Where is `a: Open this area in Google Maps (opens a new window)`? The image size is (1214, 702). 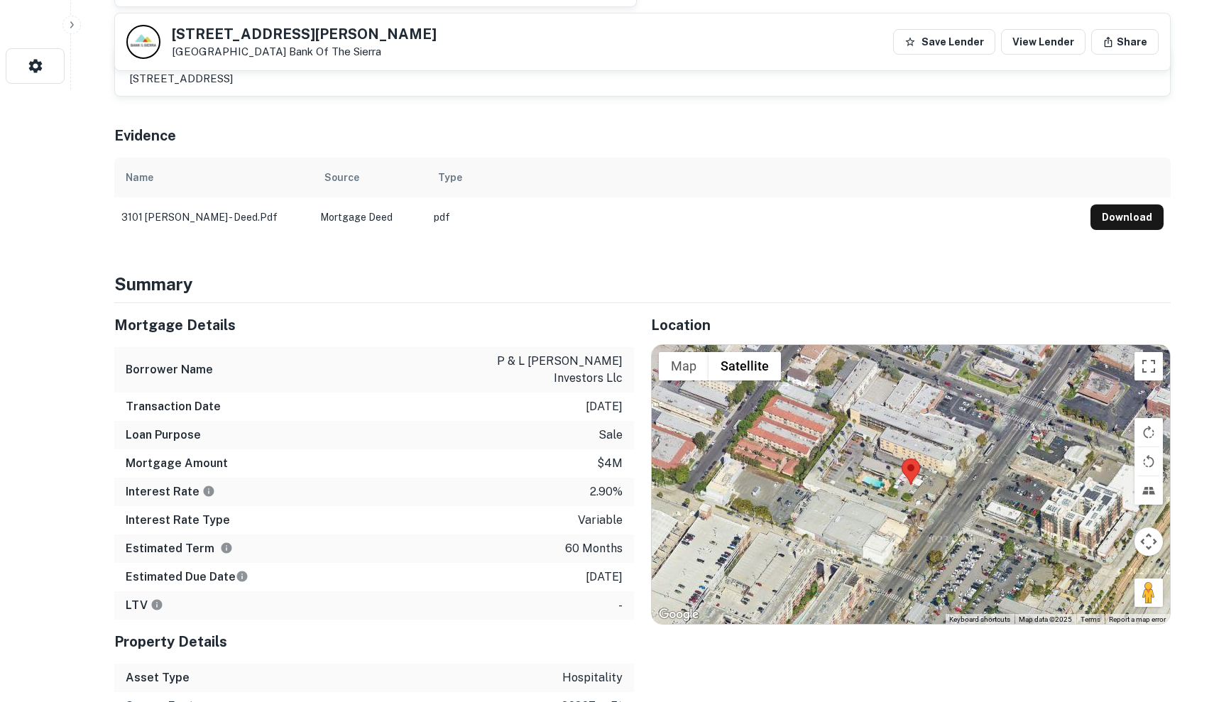
a: Open this area in Google Maps (opens a new window) is located at coordinates (679, 615).